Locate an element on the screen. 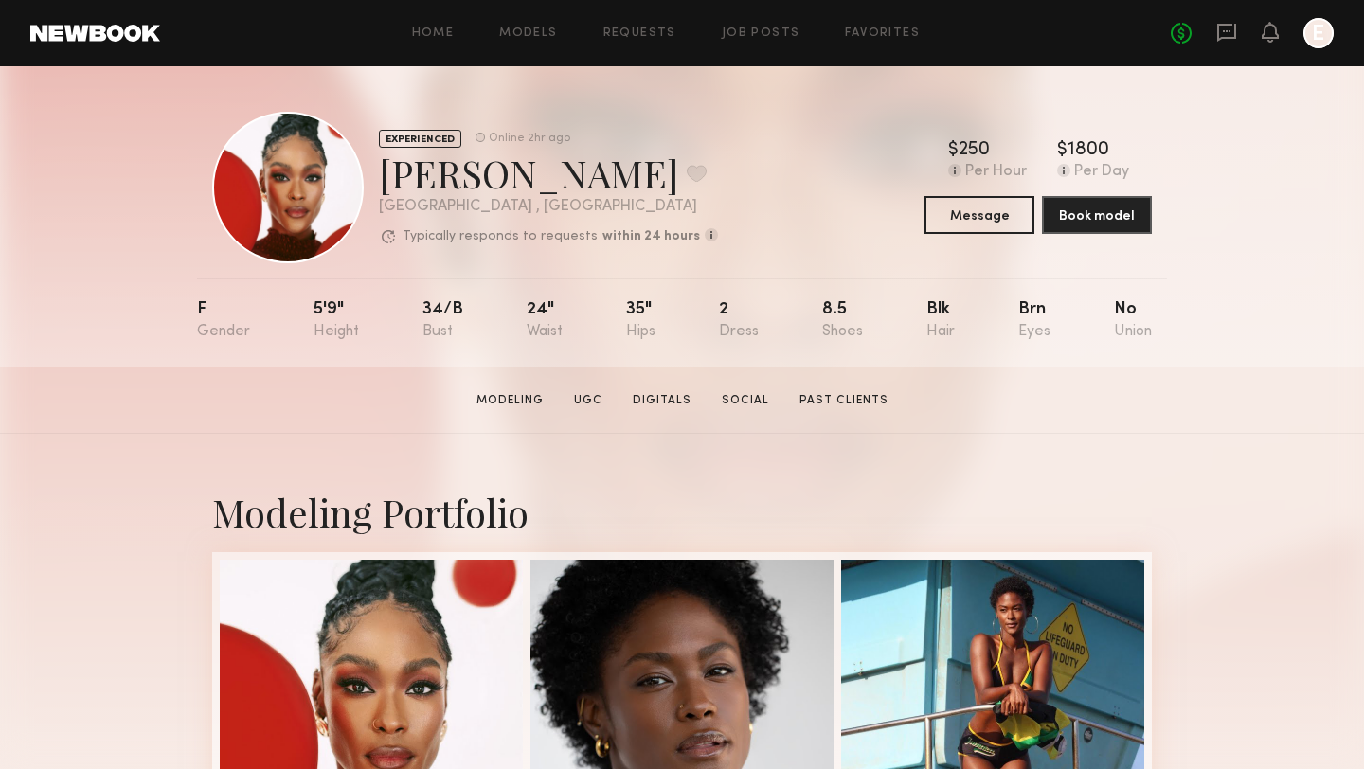 This screenshot has width=1364, height=769. a: Models is located at coordinates (528, 33).